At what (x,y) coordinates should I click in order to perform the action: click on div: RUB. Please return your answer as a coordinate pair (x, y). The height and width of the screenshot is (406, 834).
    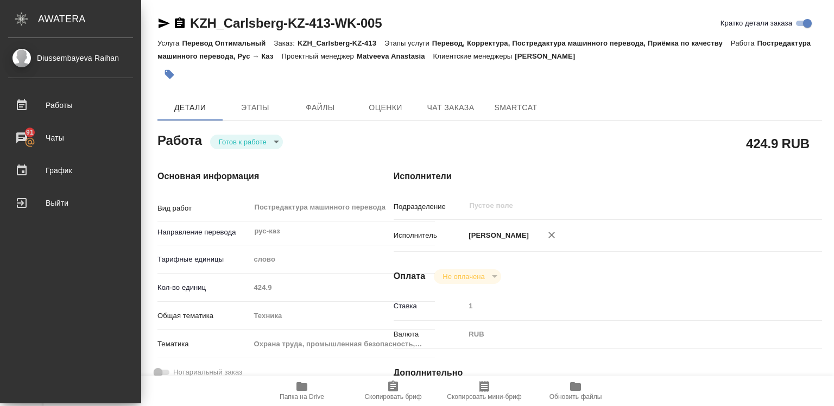
    Looking at the image, I should click on (626, 335).